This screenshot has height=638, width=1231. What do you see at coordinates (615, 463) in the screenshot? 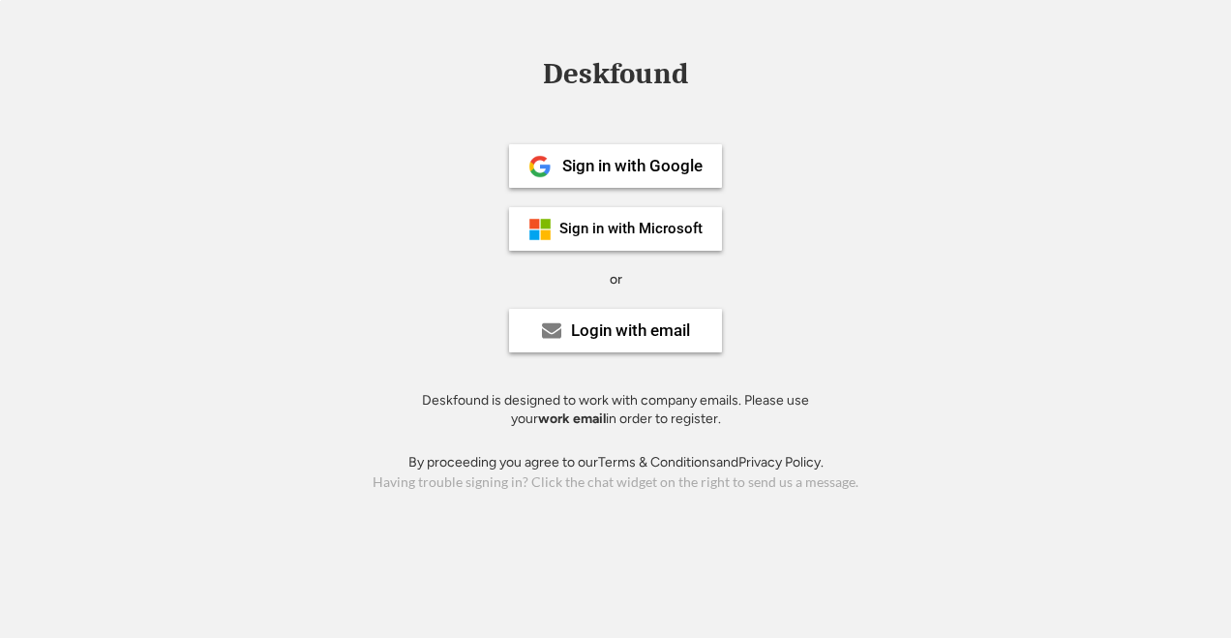
I see `div: By proceeding you agree to our and` at bounding box center [615, 463].